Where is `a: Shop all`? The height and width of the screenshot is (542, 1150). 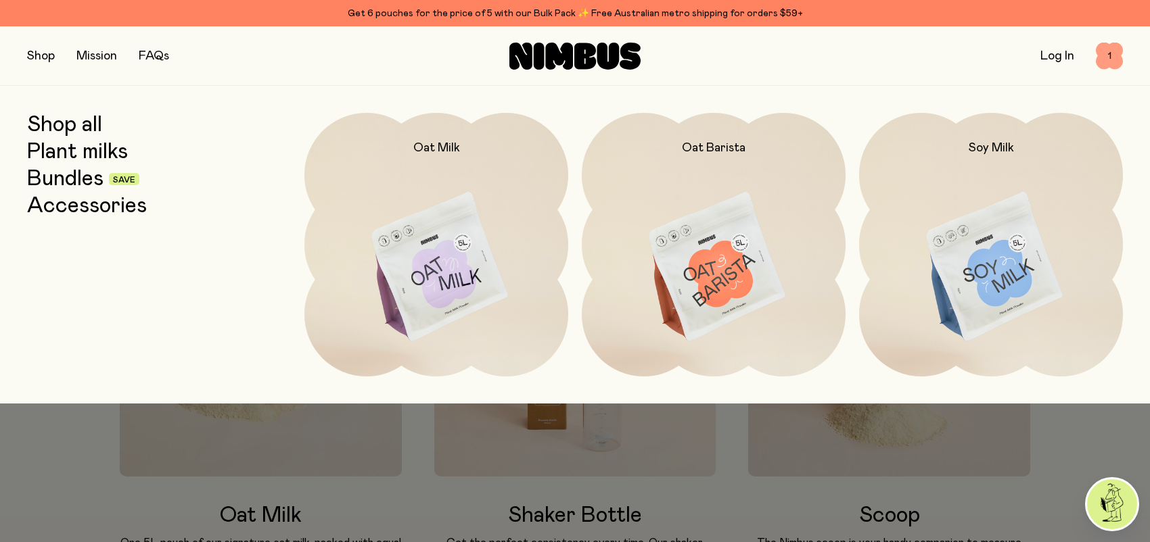 a: Shop all is located at coordinates (64, 125).